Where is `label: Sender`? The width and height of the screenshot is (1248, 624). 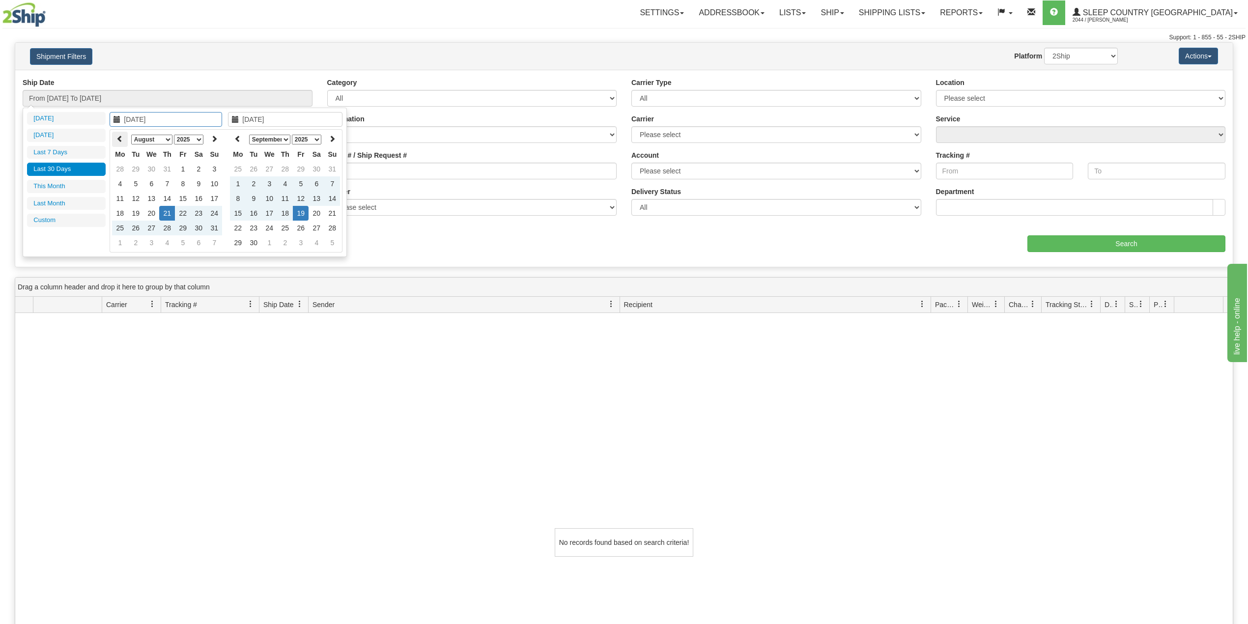 label: Sender is located at coordinates (338, 192).